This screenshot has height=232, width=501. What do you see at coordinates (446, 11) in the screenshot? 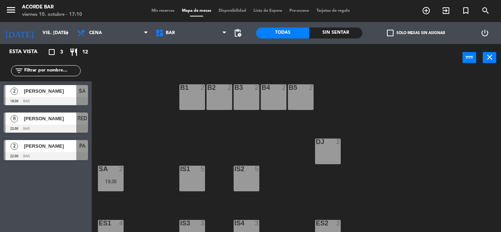
I see `i: exit_to_app` at bounding box center [446, 11].